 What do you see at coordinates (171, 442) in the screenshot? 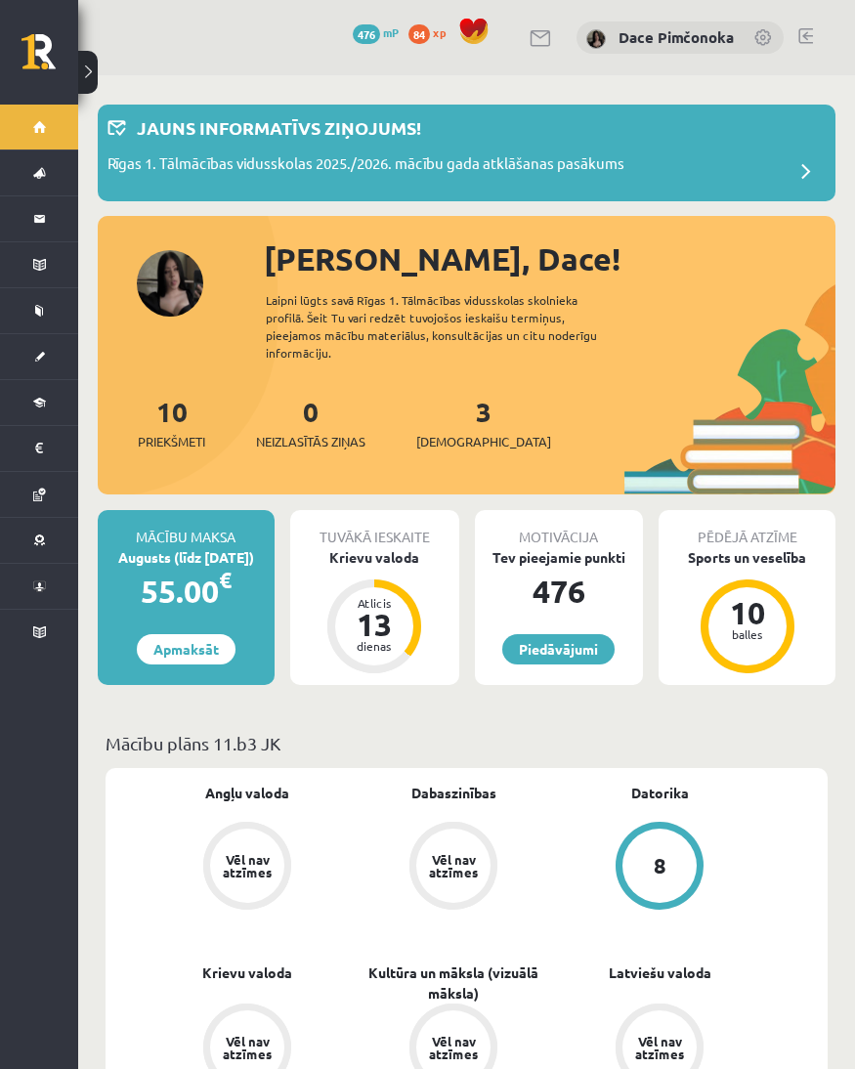
I see `span: Priekšmeti` at bounding box center [171, 442].